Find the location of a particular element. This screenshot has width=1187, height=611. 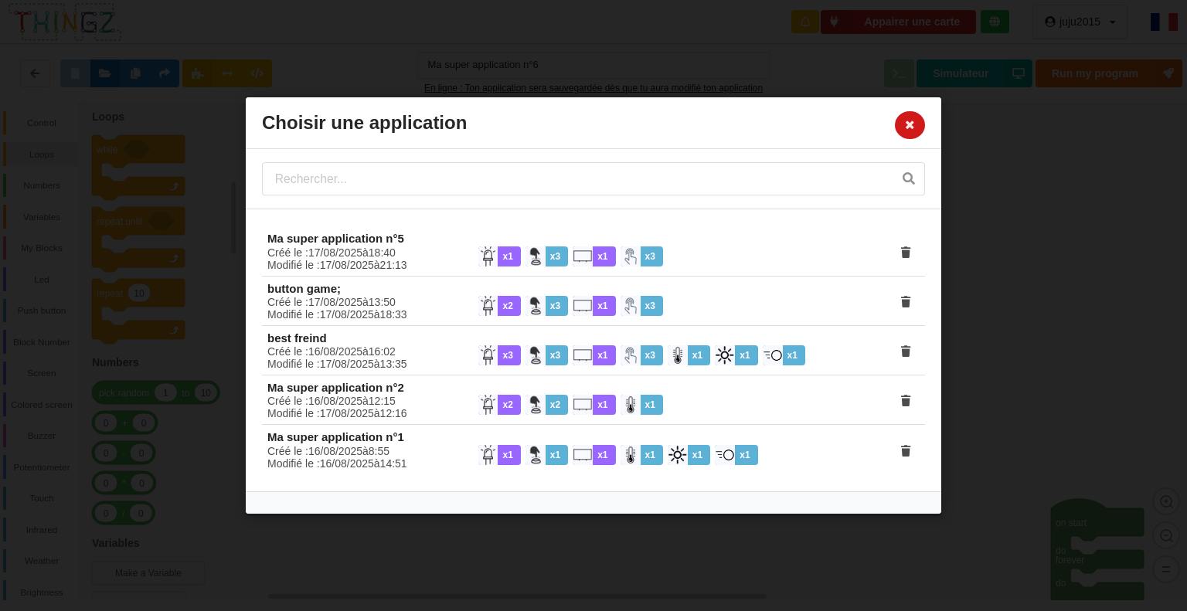

div: Créé le : 17 / 08 / 2025 à 13 : 50 Modifié le : 17 / 08 / 2025 à 18 : 33 is located at coordinates (362, 308).